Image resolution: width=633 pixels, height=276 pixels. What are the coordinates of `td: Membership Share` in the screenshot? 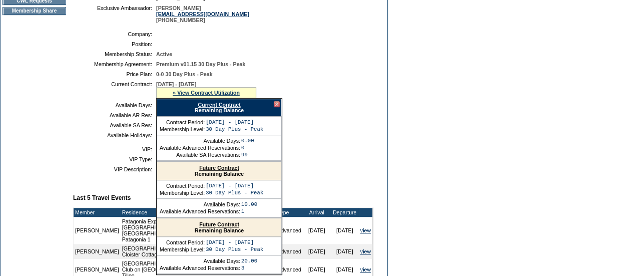 It's located at (34, 11).